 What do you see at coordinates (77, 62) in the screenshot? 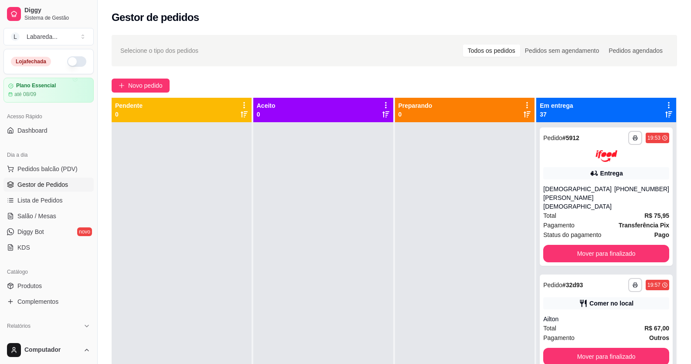
I see `button: Alterar Status` at bounding box center [77, 62].